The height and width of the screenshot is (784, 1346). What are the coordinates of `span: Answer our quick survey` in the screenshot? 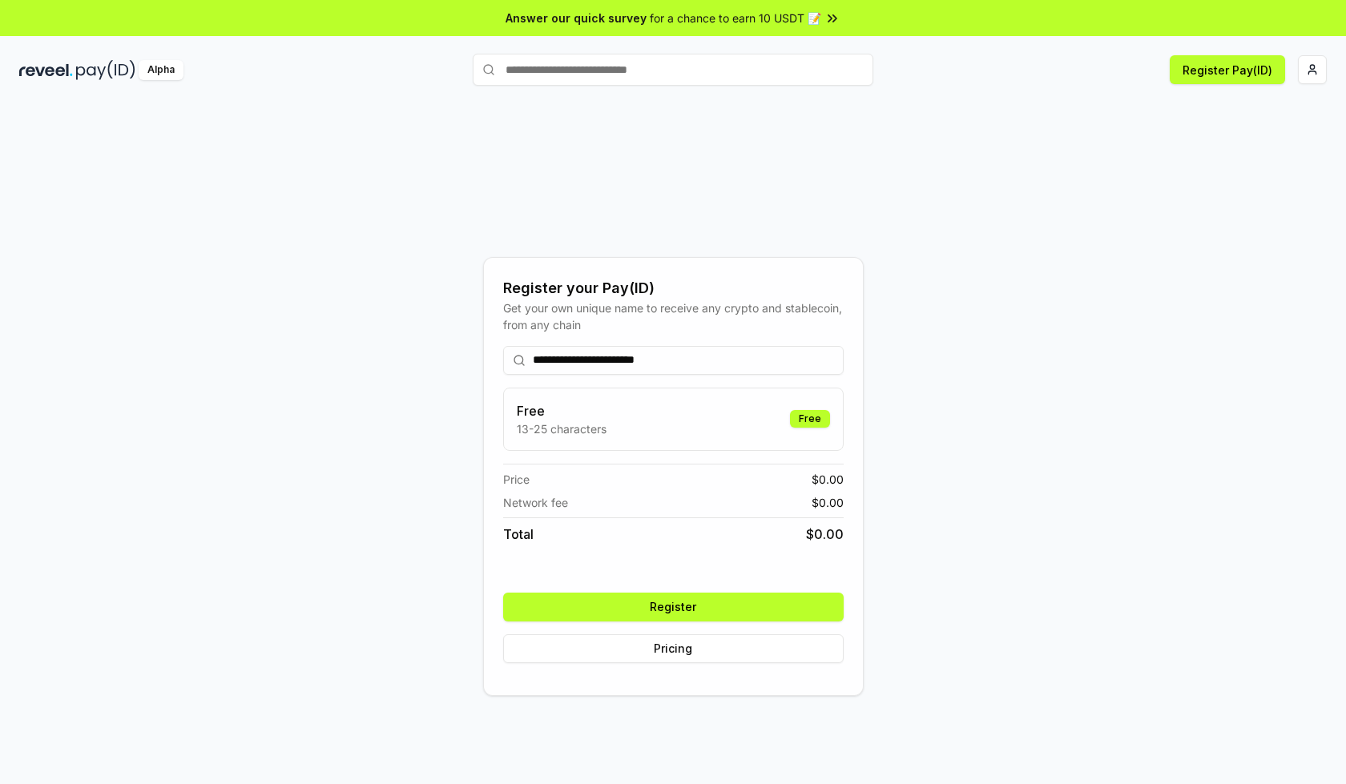 It's located at (576, 18).